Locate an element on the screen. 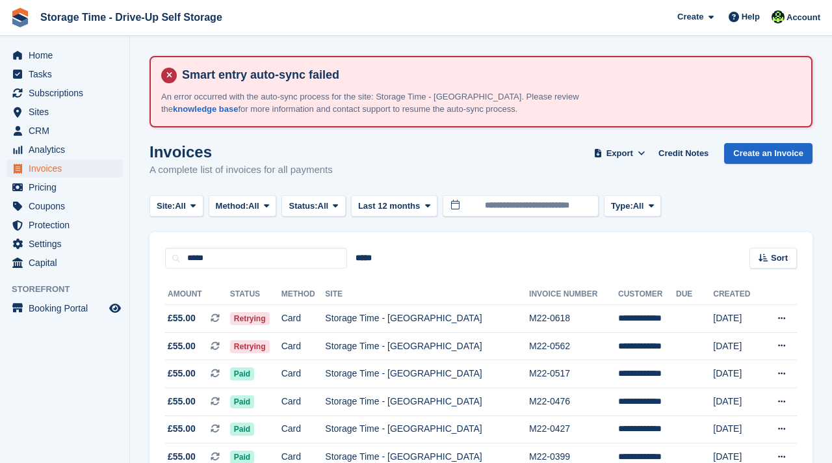 The height and width of the screenshot is (463, 832). a: knowledge base is located at coordinates (205, 109).